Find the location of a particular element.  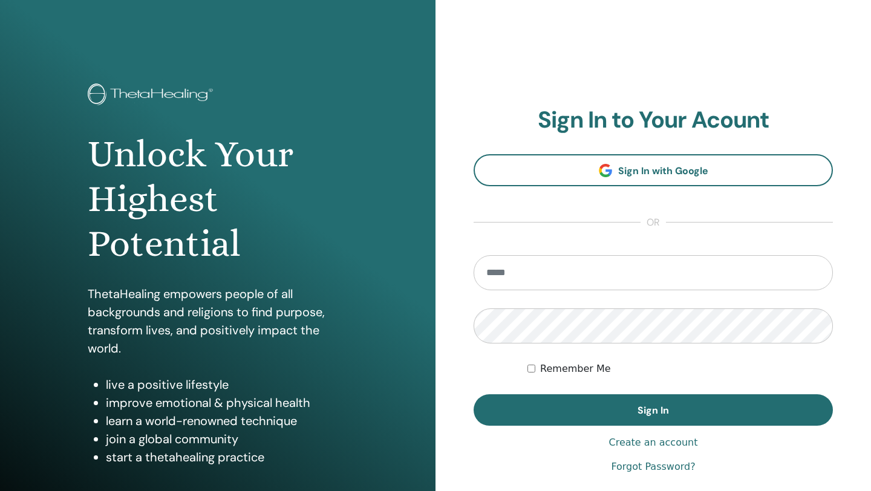

p: ThetaHealing empowers people of all backgrounds and religions to find purpose, transform lives, a... is located at coordinates (218, 321).